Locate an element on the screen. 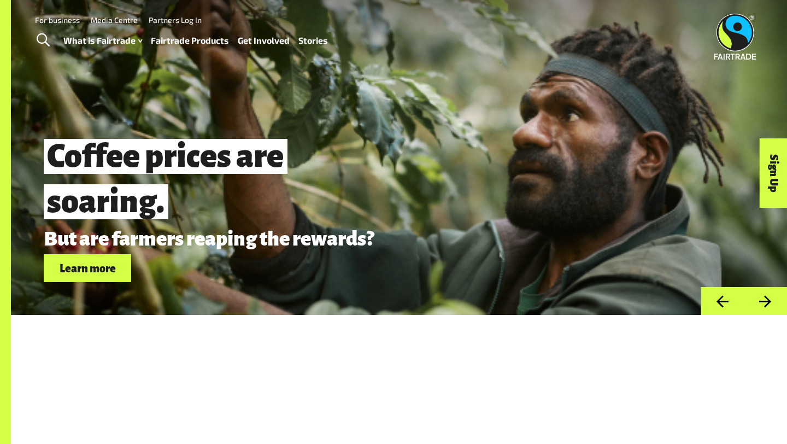  span: Coffee prices are soaring. is located at coordinates (166, 179).